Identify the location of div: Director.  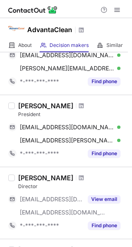
(73, 187).